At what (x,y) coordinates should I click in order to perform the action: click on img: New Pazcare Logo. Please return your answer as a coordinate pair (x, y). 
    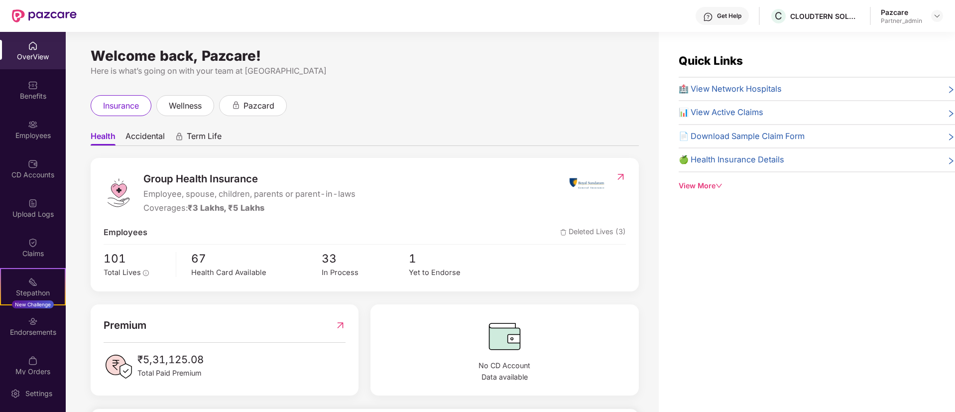
    Looking at the image, I should click on (44, 16).